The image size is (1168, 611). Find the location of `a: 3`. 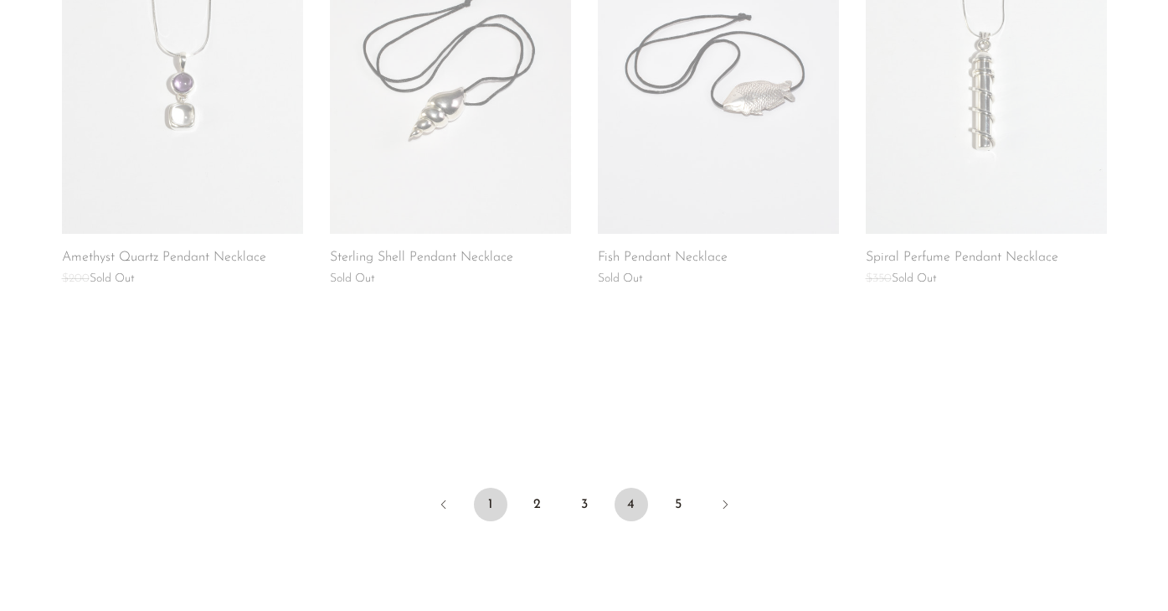

a: 3 is located at coordinates (585, 504).